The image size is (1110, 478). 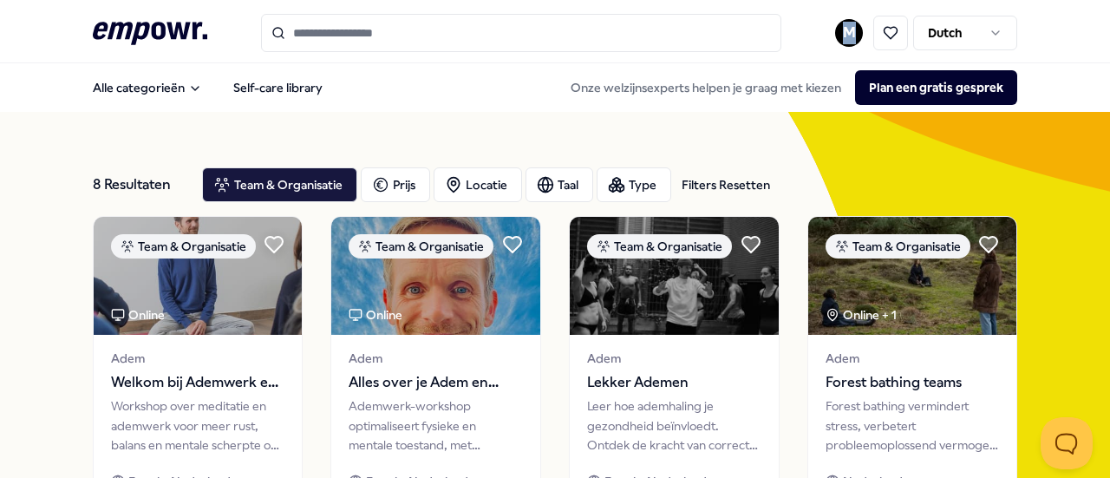 What do you see at coordinates (147, 88) in the screenshot?
I see `button: Alle categorieën` at bounding box center [147, 88].